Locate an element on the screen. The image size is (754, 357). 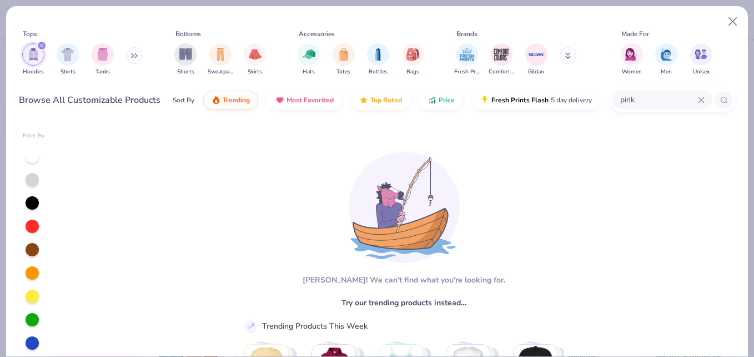
span: Most Favorited is located at coordinates (310, 100).